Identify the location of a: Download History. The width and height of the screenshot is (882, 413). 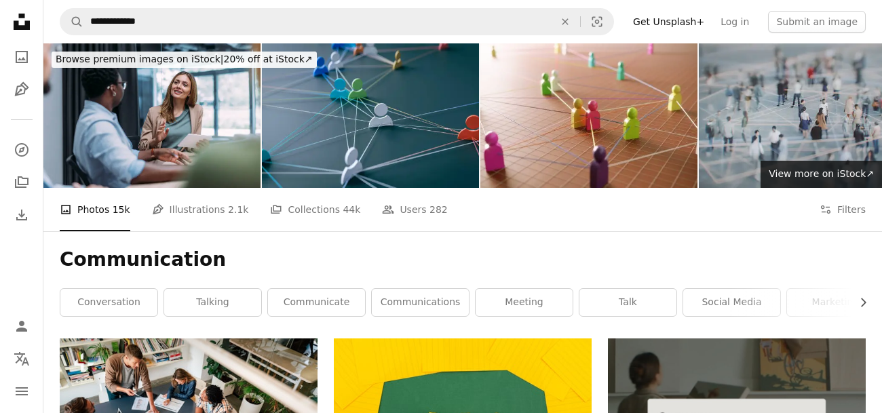
(22, 215).